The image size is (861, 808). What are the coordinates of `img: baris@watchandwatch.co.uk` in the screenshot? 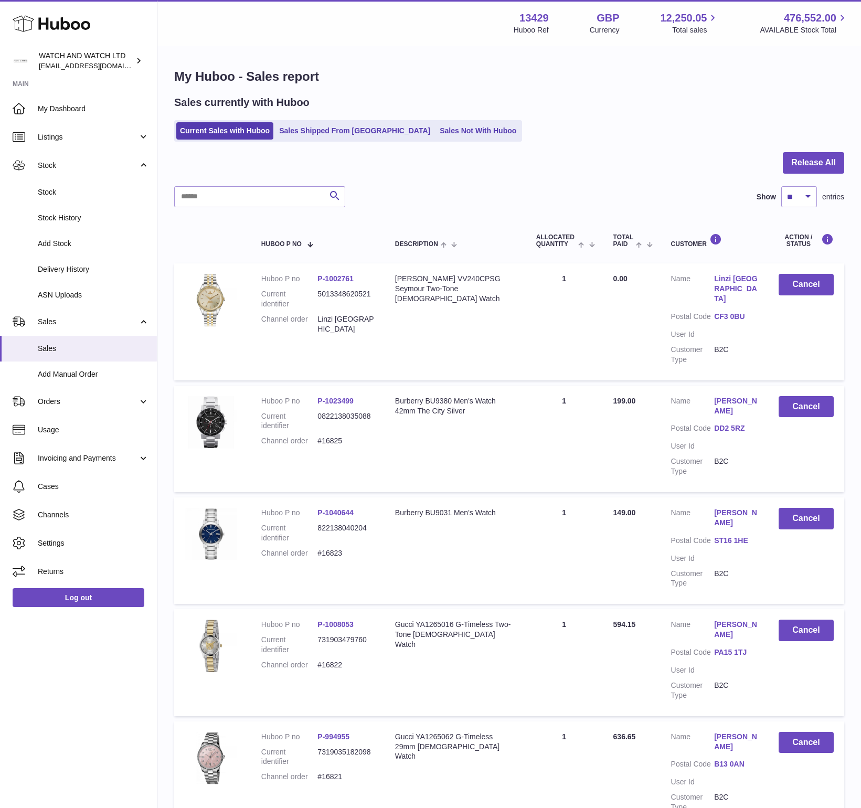 It's located at (20, 61).